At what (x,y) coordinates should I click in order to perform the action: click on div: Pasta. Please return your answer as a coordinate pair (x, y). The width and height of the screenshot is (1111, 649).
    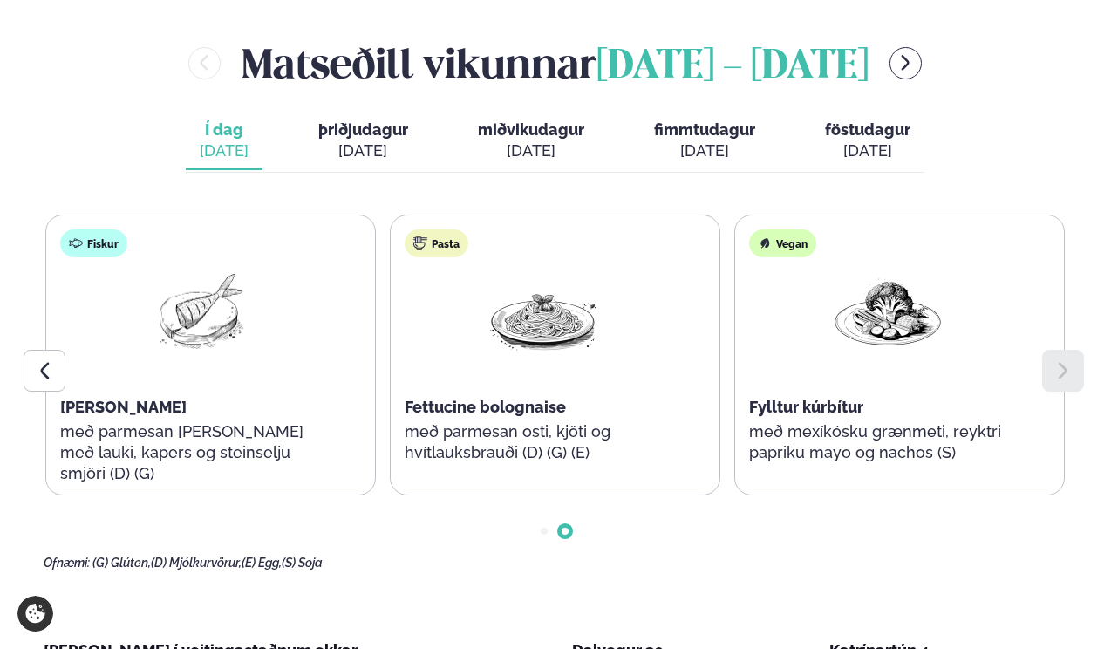
    Looking at the image, I should click on (436, 243).